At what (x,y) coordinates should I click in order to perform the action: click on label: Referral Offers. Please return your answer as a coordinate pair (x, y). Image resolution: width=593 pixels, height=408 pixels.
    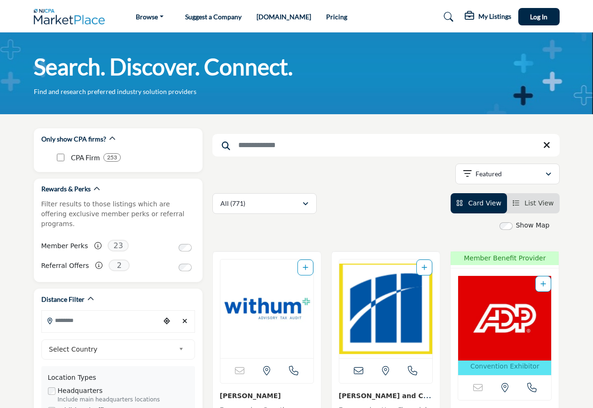
    Looking at the image, I should click on (65, 265).